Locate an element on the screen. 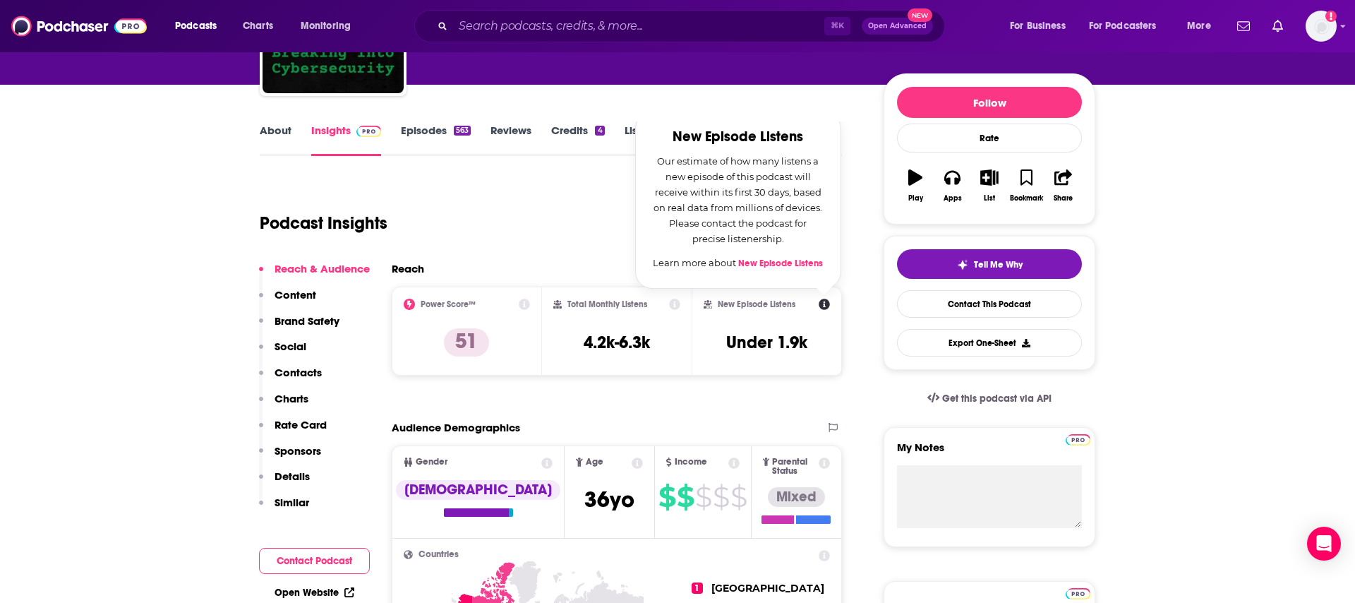 The height and width of the screenshot is (603, 1355). span: Gender is located at coordinates (431, 461).